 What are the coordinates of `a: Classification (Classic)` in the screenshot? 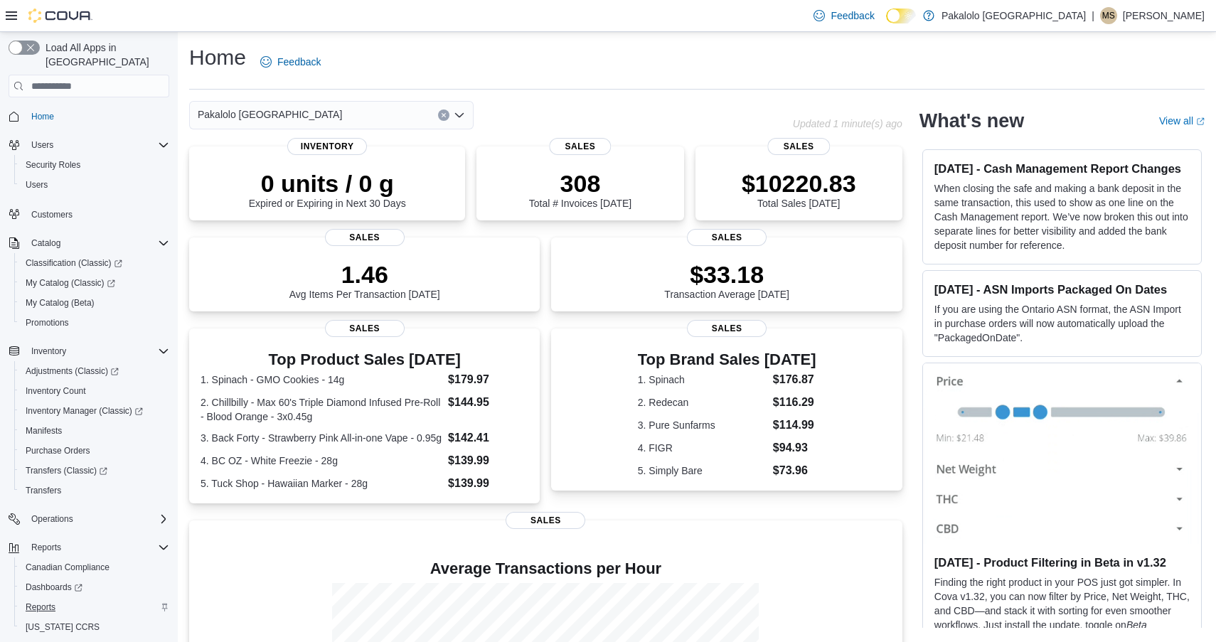 It's located at (74, 263).